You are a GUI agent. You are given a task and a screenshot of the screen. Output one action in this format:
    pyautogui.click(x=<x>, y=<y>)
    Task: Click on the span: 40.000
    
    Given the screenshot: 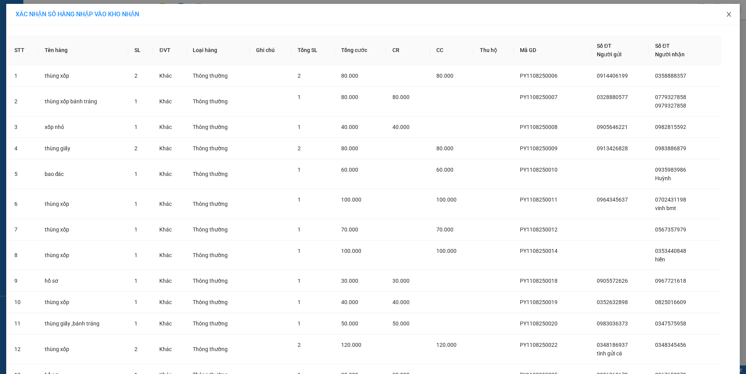 What is the action you would take?
    pyautogui.click(x=350, y=127)
    